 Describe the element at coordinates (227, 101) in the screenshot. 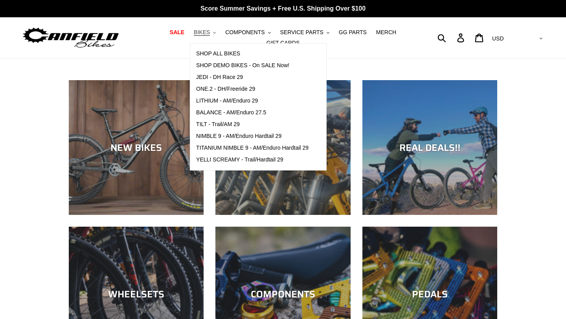

I see `span: LITHIUM - AM/Enduro 29` at that location.